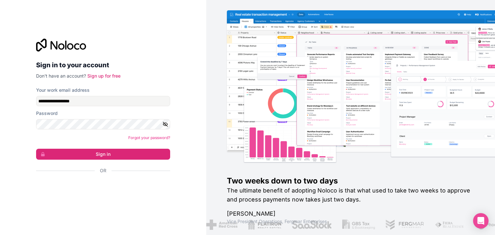 This screenshot has width=495, height=235. Describe the element at coordinates (61, 76) in the screenshot. I see `span: Don't have an account?` at that location.